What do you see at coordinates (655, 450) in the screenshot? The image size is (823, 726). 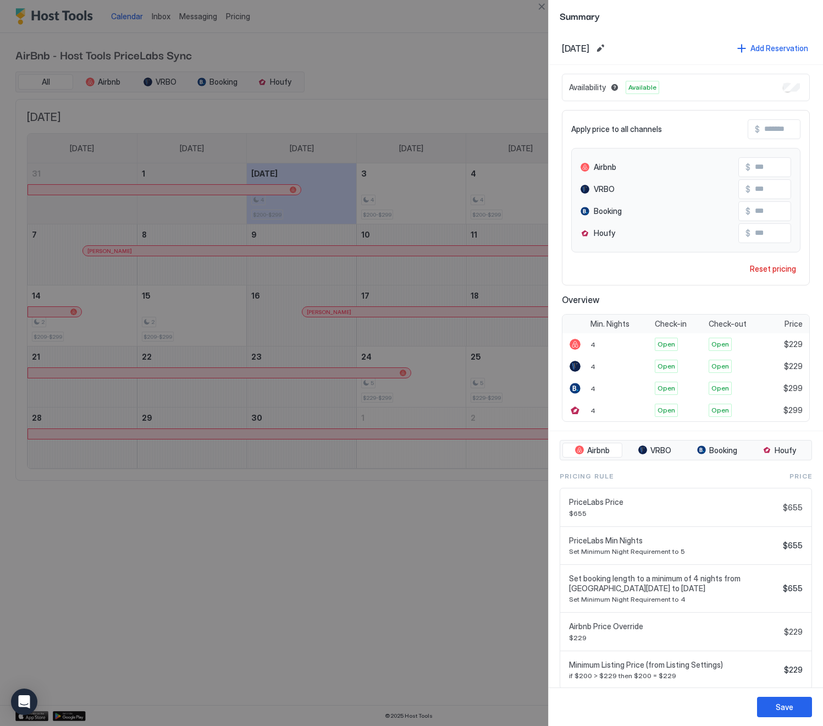 I see `button: VRBO` at bounding box center [655, 450].